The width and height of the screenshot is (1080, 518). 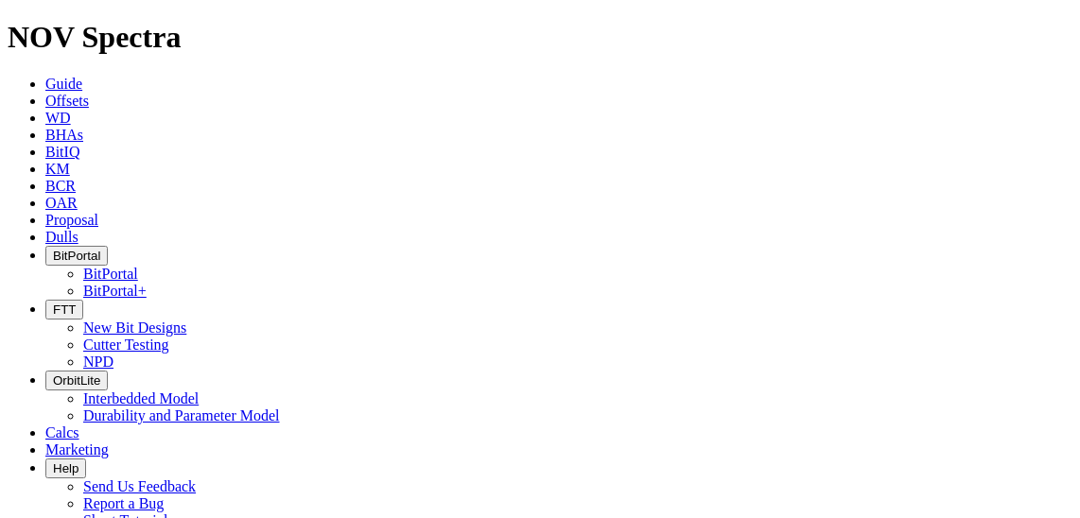 I want to click on span: BitPortal, so click(x=77, y=255).